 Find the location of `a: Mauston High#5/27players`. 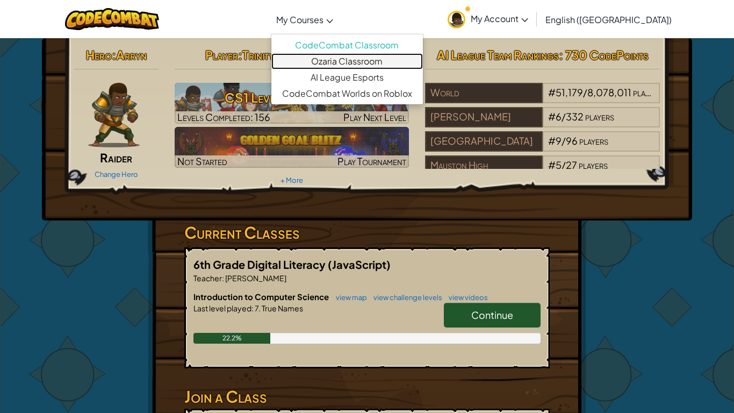

a: Mauston High#5/27players is located at coordinates (543, 172).